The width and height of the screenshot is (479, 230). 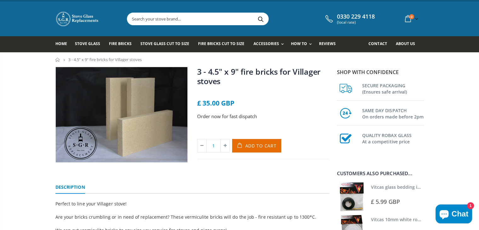 I want to click on span: (local rate), so click(x=356, y=22).